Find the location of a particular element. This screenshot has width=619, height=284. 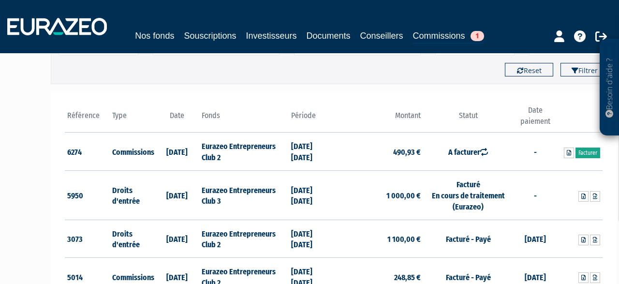

td: 1 000,00 € is located at coordinates (378, 195).